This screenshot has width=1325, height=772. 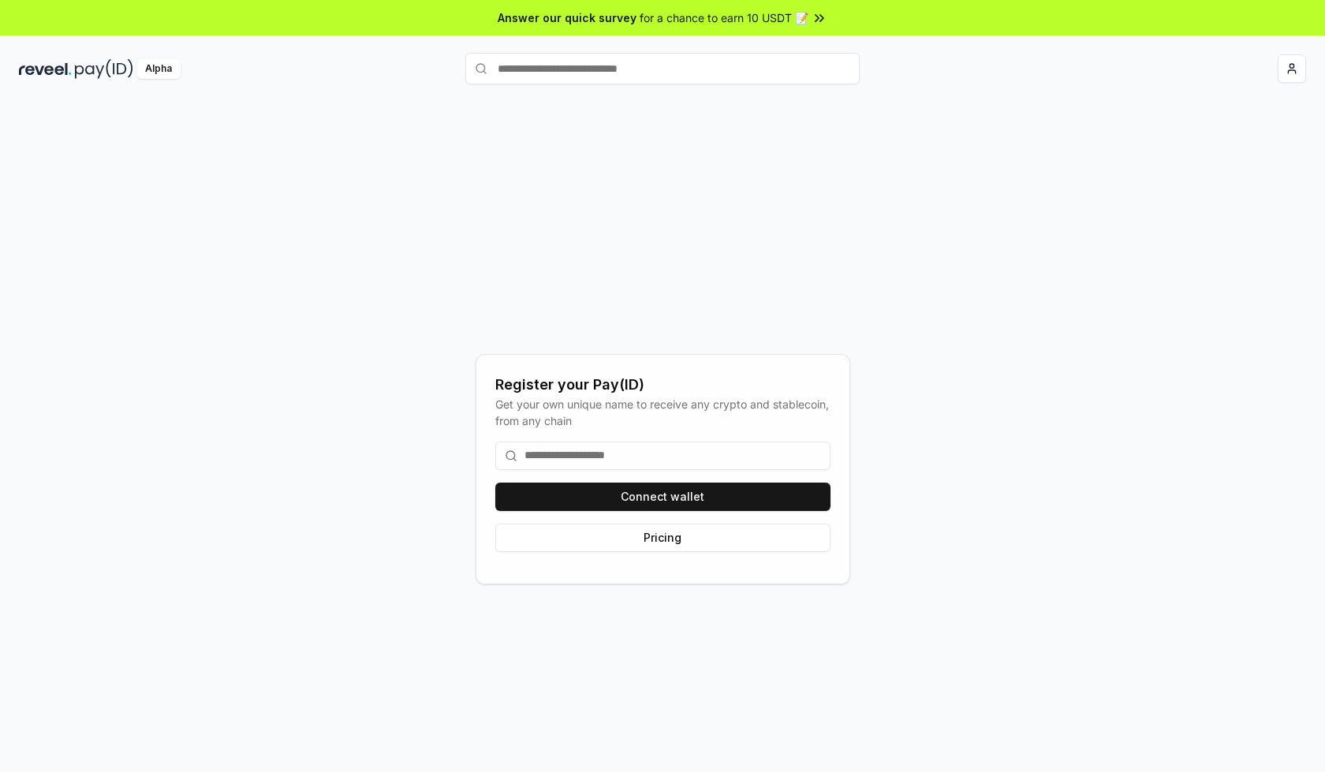 What do you see at coordinates (662, 385) in the screenshot?
I see `div: Register your Pay(ID)` at bounding box center [662, 385].